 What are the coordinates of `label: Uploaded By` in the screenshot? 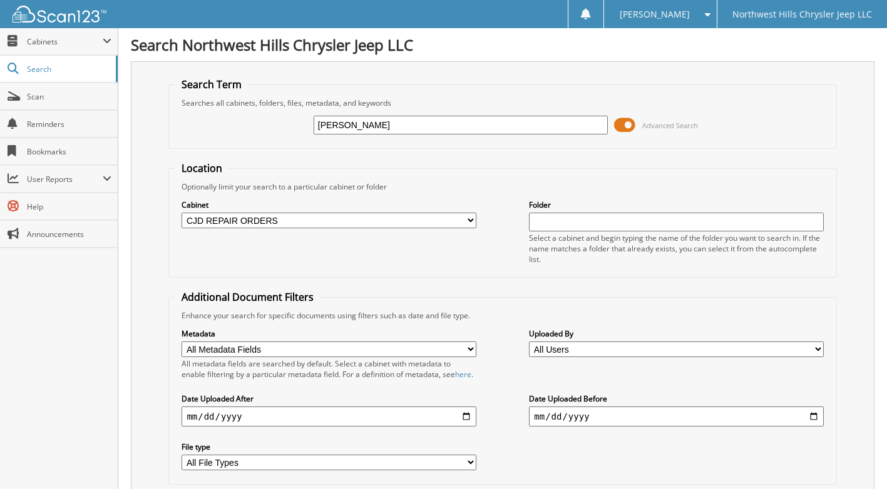 It's located at (676, 333).